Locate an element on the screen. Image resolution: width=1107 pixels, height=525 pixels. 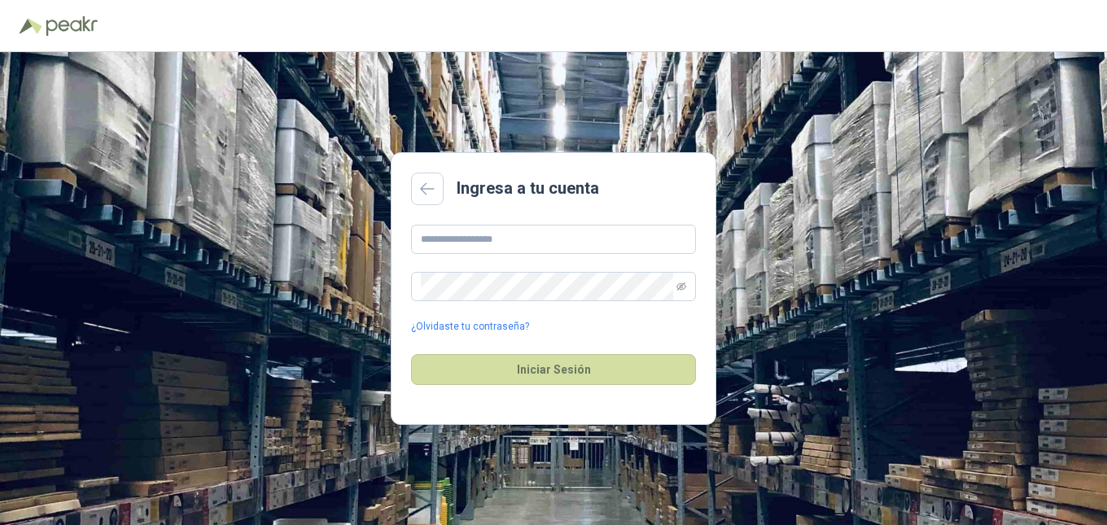
h2: Ingresa a tu cuenta is located at coordinates (528, 188).